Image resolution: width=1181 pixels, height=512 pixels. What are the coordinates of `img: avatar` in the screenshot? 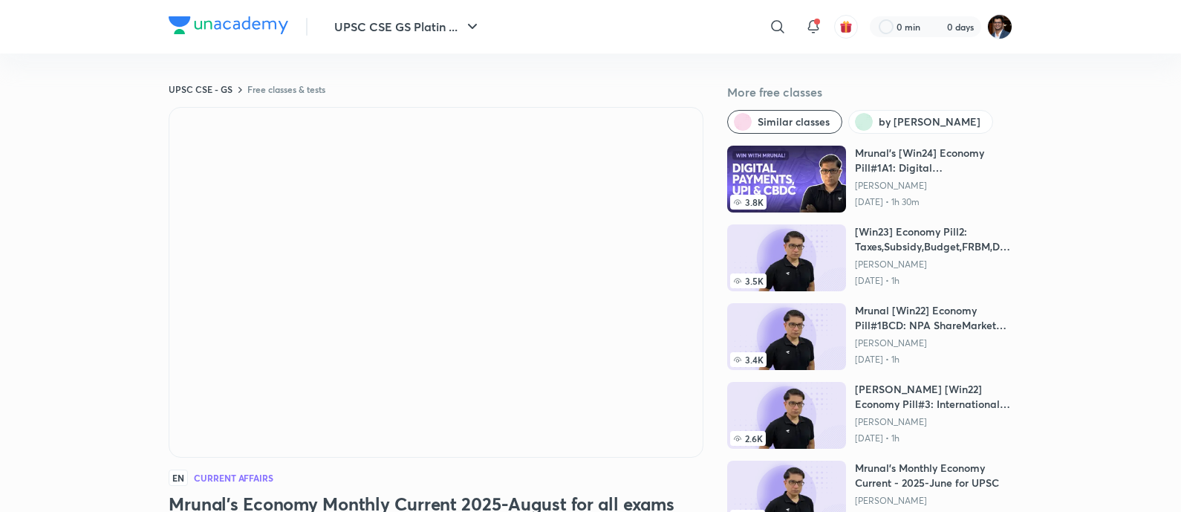 It's located at (846, 27).